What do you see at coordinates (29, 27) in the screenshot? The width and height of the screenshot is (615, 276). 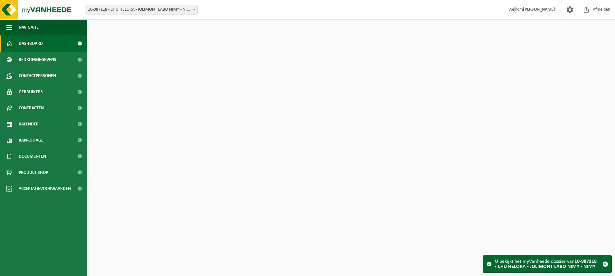 I see `span: Navigatie` at bounding box center [29, 27].